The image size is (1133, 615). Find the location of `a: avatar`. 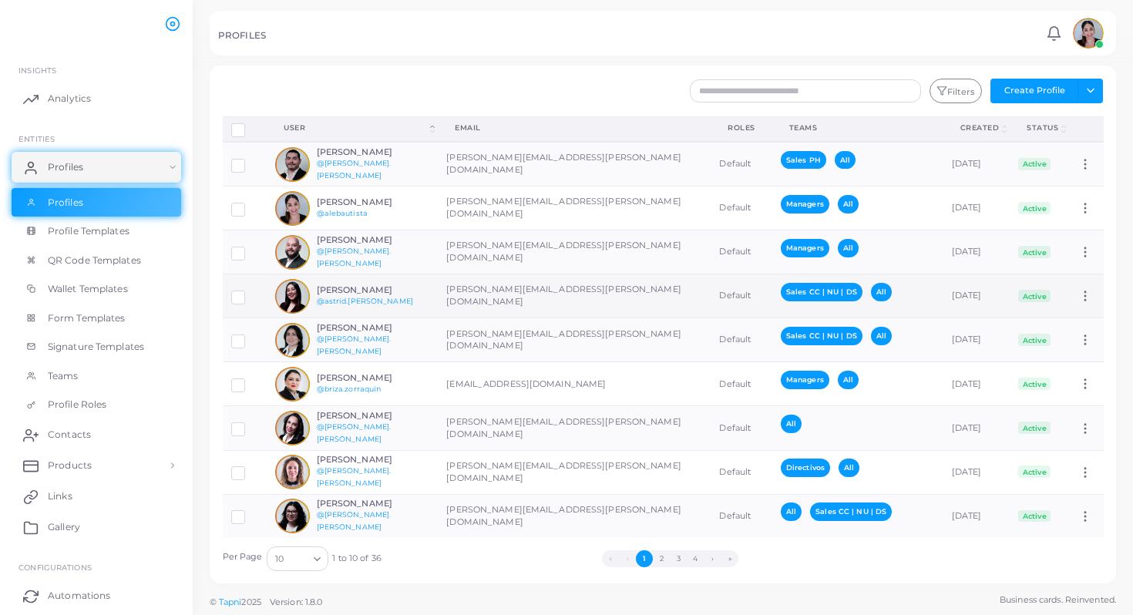

a: avatar is located at coordinates (1088, 33).